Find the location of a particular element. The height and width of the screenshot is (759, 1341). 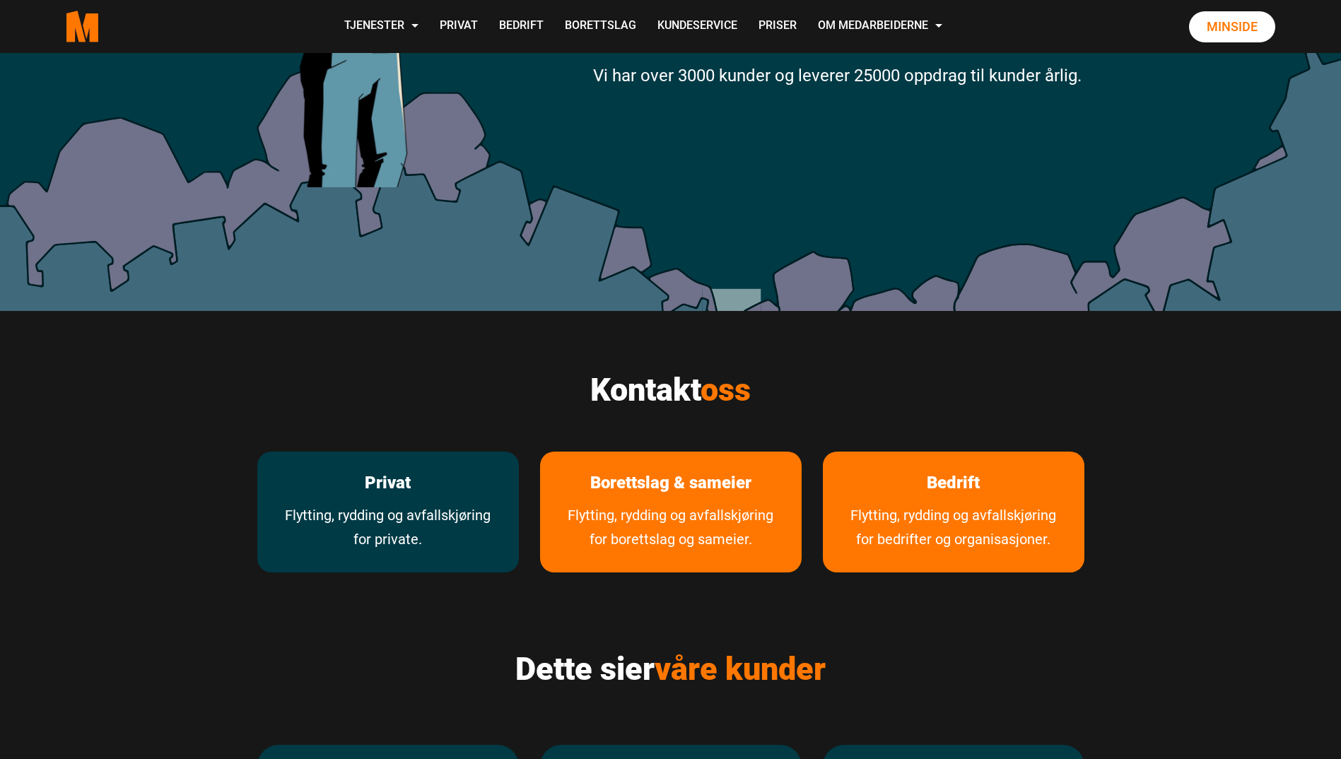

a: Bedrift is located at coordinates (521, 26).